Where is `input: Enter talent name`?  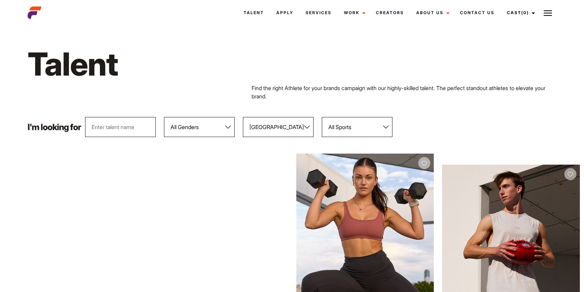
input: Enter talent name is located at coordinates (120, 127).